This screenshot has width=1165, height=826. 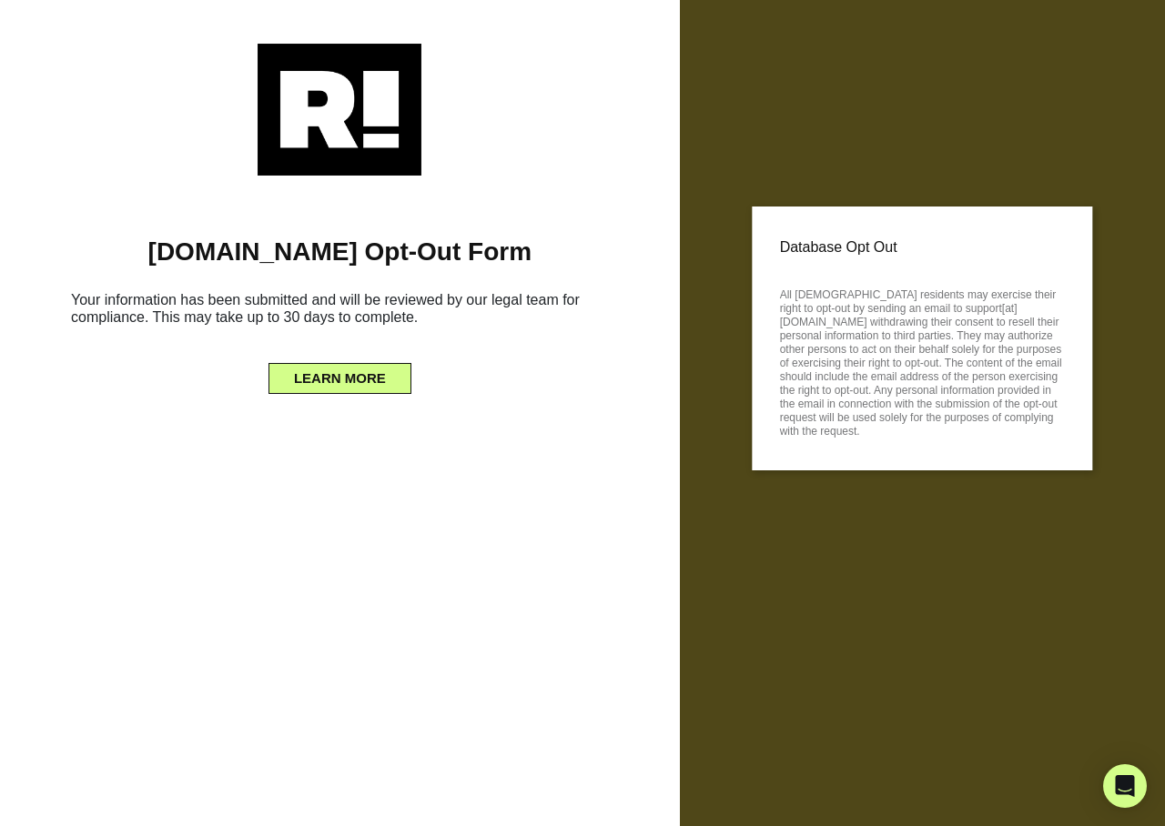 What do you see at coordinates (339, 379) in the screenshot?
I see `button: LEARN MORE` at bounding box center [339, 379].